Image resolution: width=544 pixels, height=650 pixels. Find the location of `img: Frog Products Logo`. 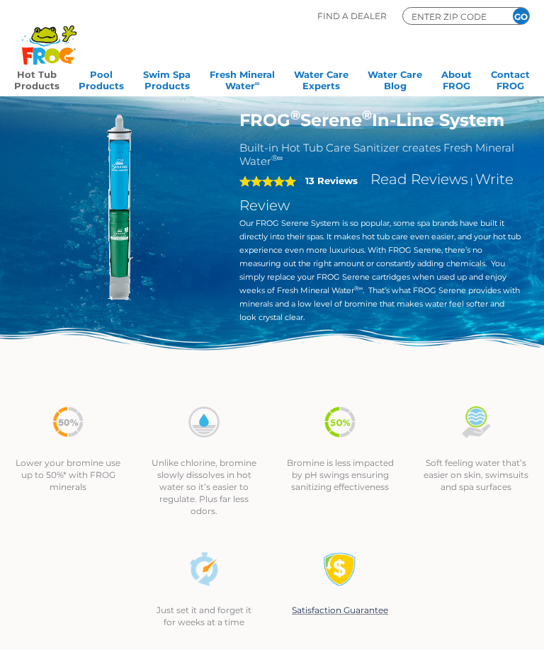

img: Frog Products Logo is located at coordinates (49, 36).